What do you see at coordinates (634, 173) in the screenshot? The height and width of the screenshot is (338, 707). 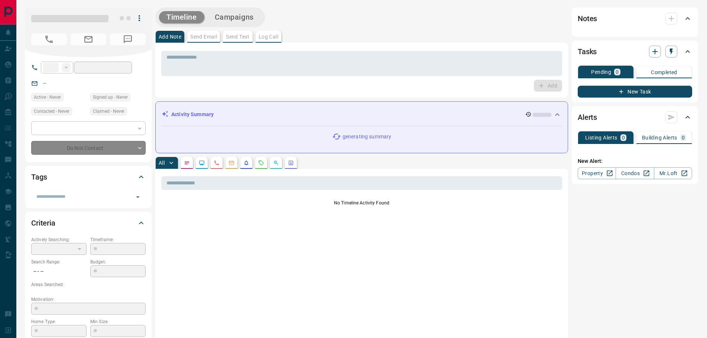 I see `a: Condos` at bounding box center [634, 173].